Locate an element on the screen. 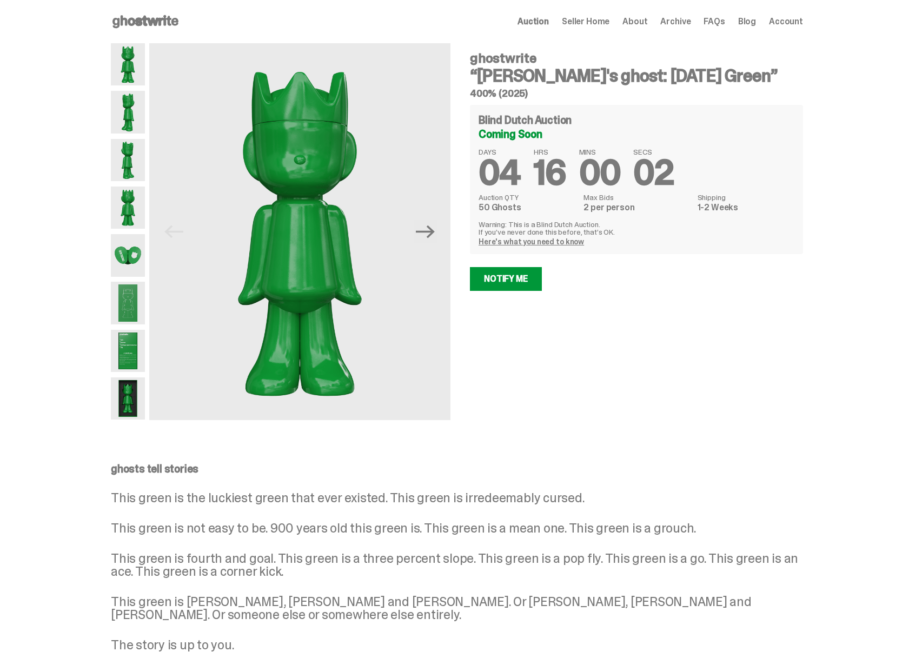 The height and width of the screenshot is (665, 922). img: Schrodinger_Green_Hero_9.png is located at coordinates (128, 303).